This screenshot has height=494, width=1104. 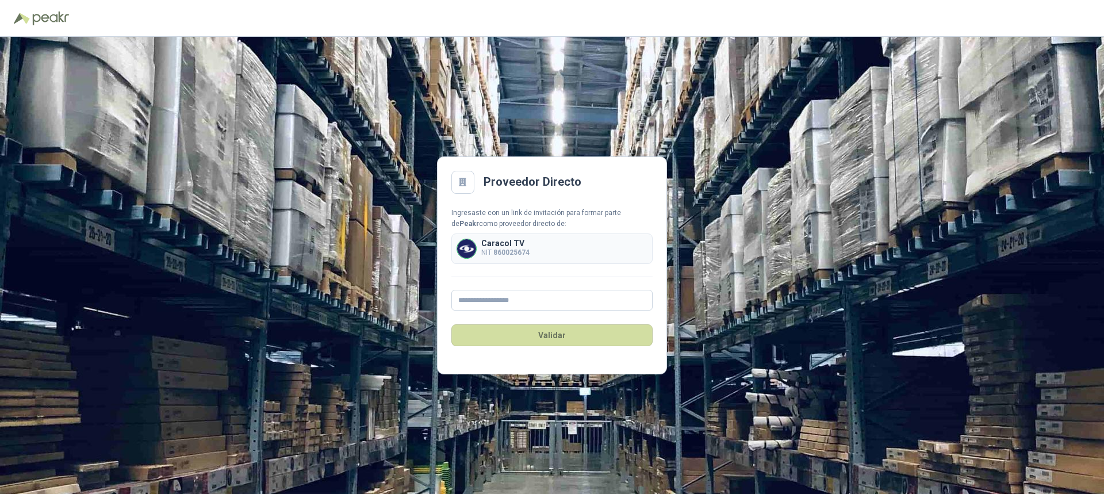 What do you see at coordinates (511, 252) in the screenshot?
I see `b: 860025674` at bounding box center [511, 252].